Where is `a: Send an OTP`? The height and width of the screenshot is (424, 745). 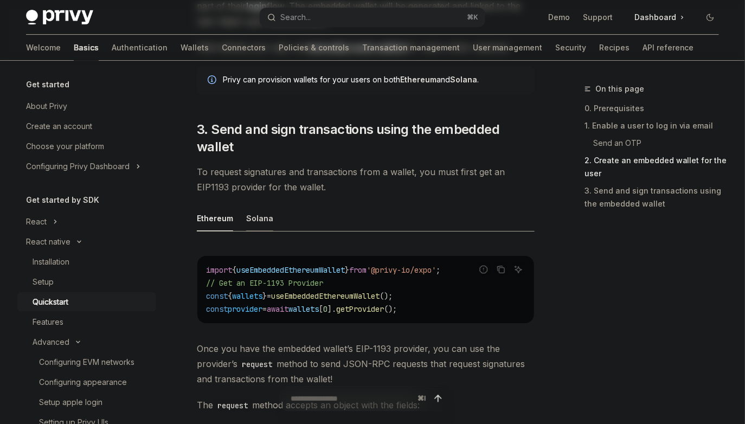 a: Send an OTP is located at coordinates (656, 143).